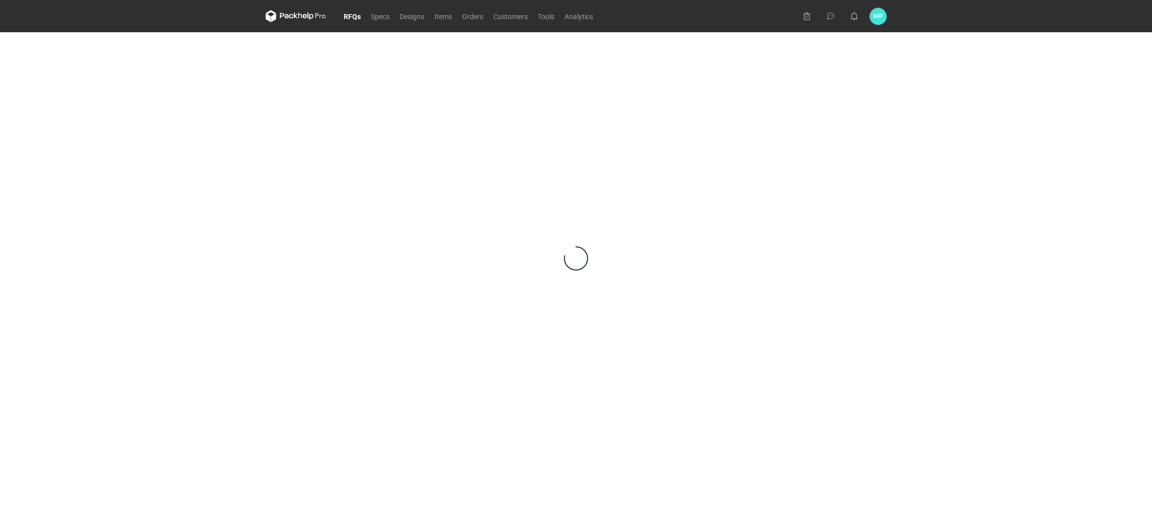 The height and width of the screenshot is (532, 1152). I want to click on button: MP, so click(878, 16).